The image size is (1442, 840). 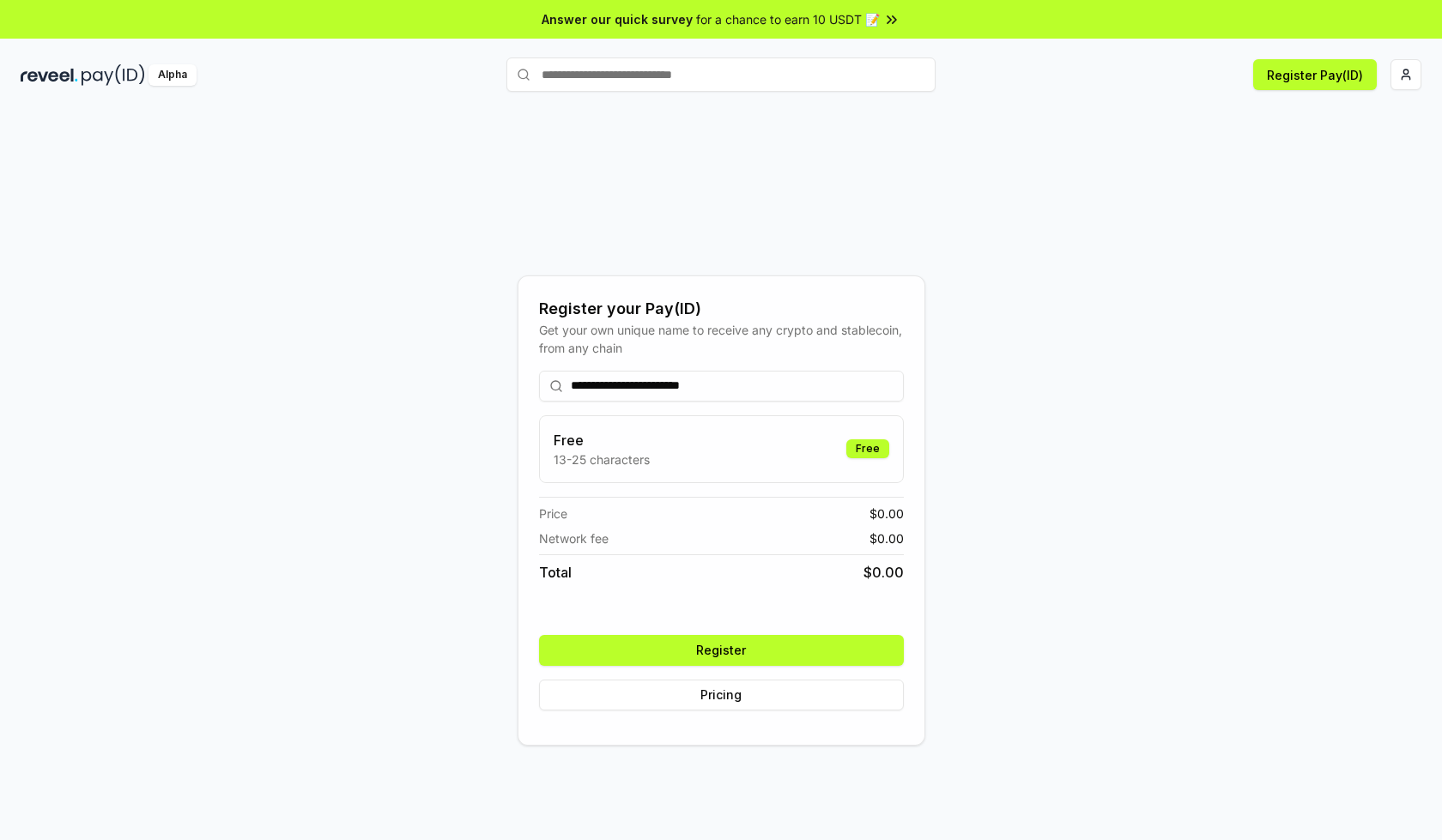 What do you see at coordinates (721, 651) in the screenshot?
I see `button: Register` at bounding box center [721, 651].